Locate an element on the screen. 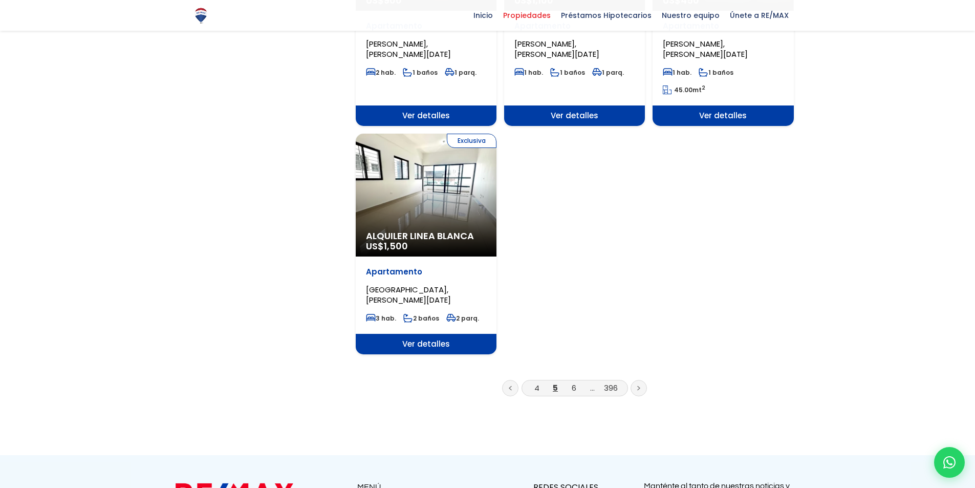 This screenshot has height=488, width=975. span: 3 hab. is located at coordinates (381, 318).